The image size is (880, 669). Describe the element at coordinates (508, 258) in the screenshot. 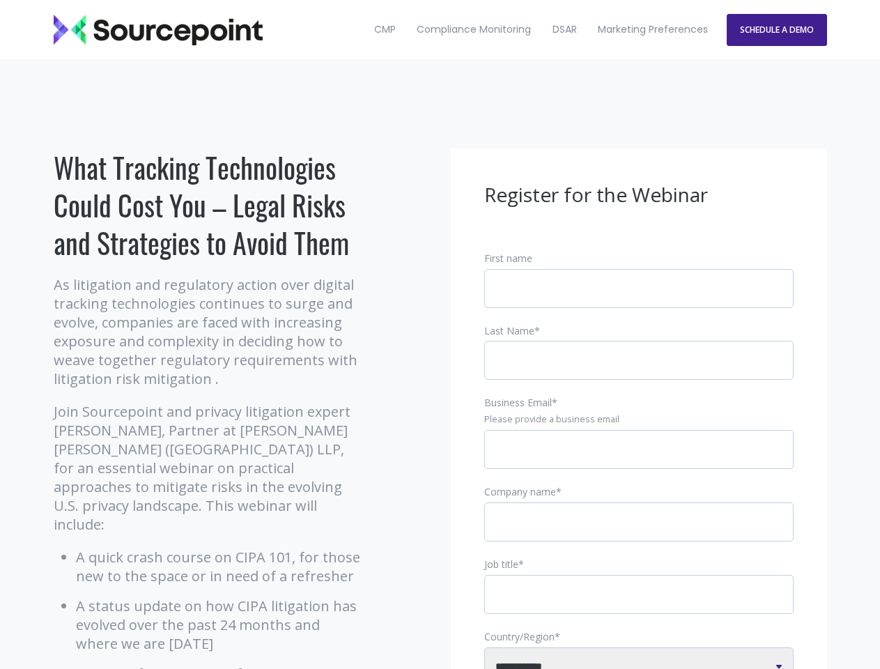

I see `span: First name` at that location.